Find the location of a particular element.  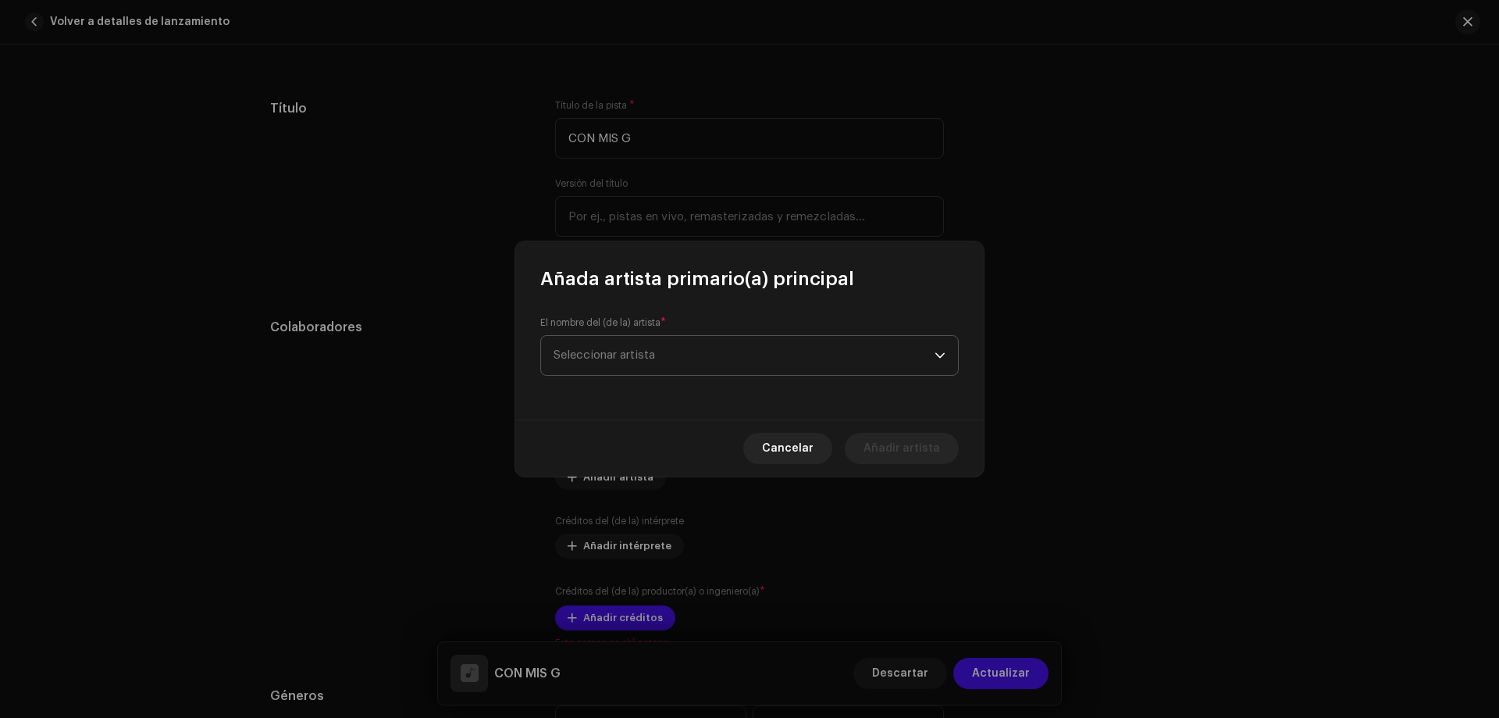

span: Añada artista primario(a) principal is located at coordinates (697, 279).